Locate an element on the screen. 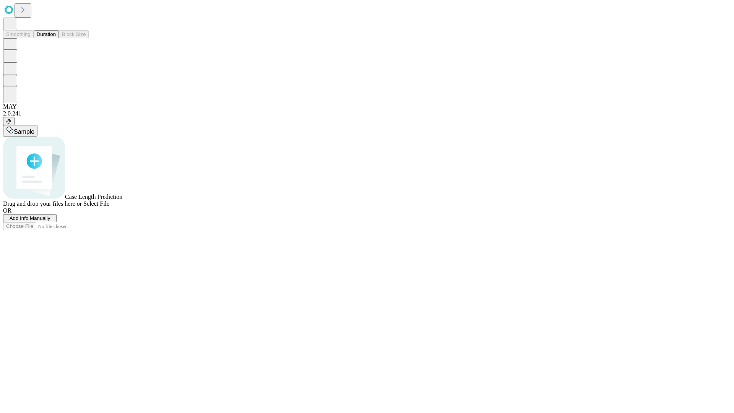 Image resolution: width=734 pixels, height=413 pixels. span: Drag and drop your files here or is located at coordinates (42, 203).